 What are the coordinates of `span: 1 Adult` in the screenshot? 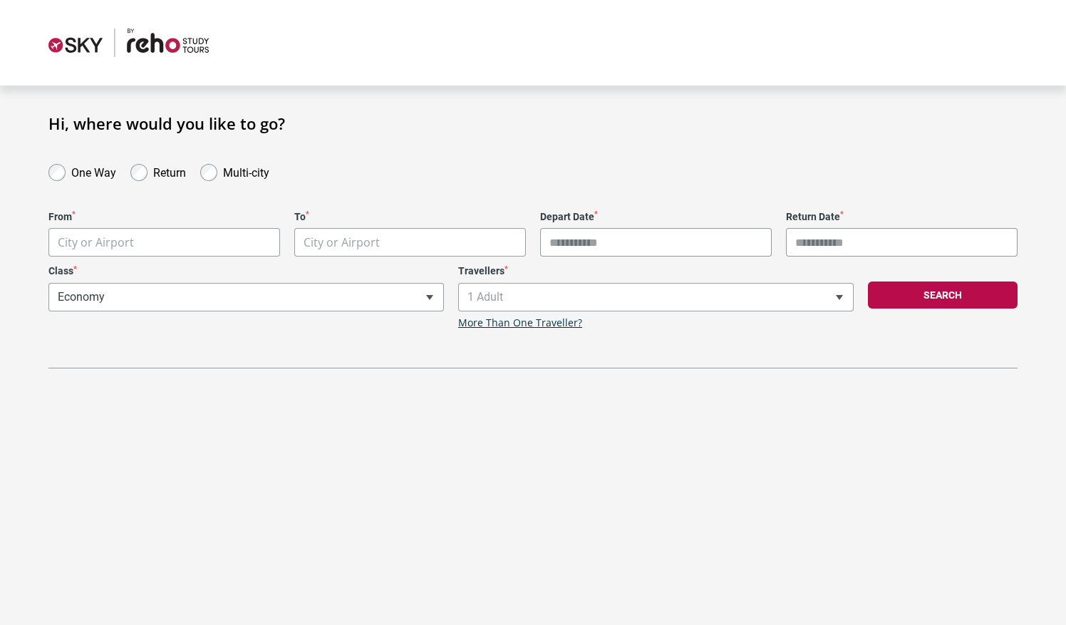 It's located at (655, 297).